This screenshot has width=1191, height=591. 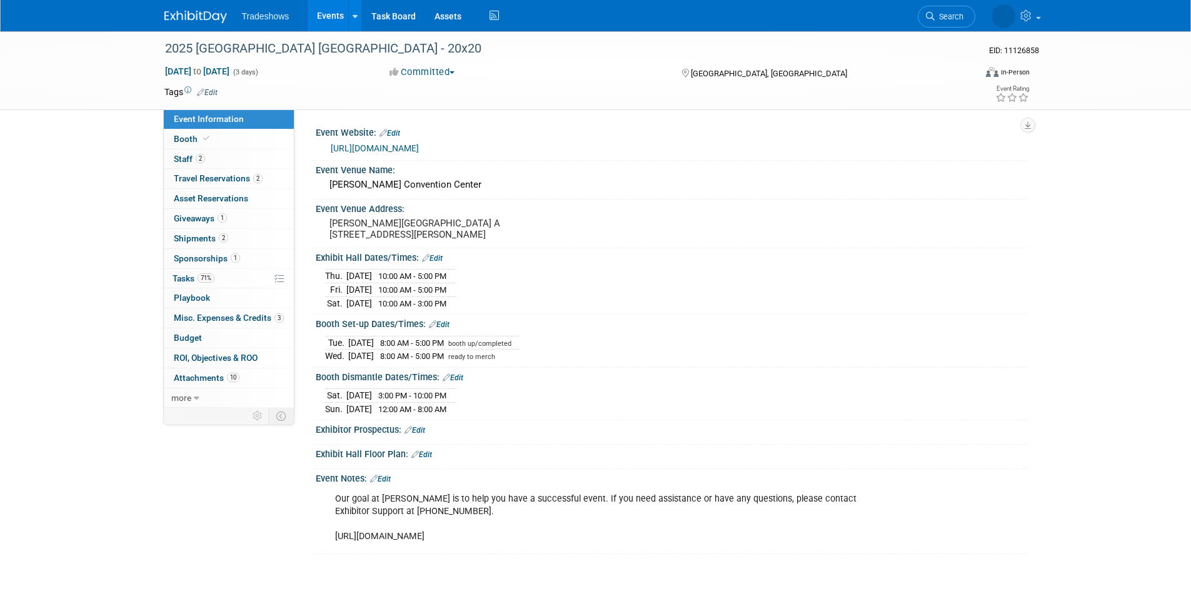 What do you see at coordinates (229, 159) in the screenshot?
I see `a: Staff2` at bounding box center [229, 159].